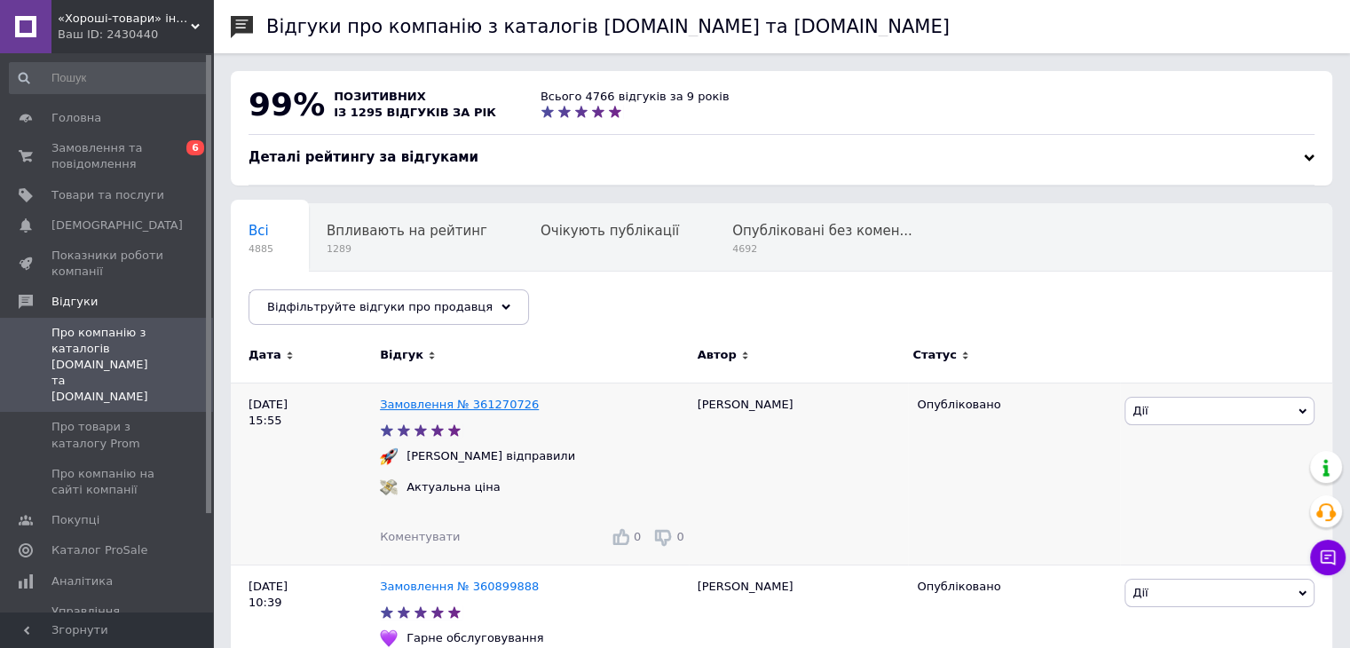 The height and width of the screenshot is (648, 1350). I want to click on span: Запрос не отправлен, so click(323, 298).